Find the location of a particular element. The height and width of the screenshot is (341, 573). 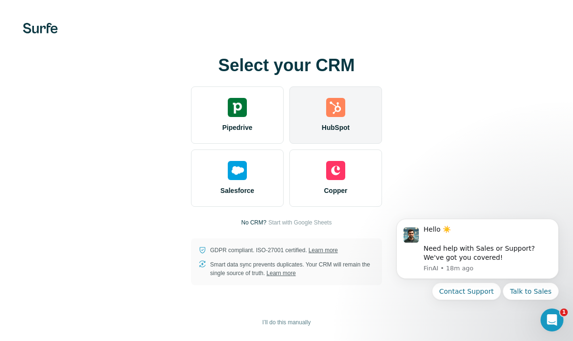

div: message notification from FinAI, 18m ago. Hello ☀️ ​ Need help with Sales or Support? We've got y... is located at coordinates (95, 42).